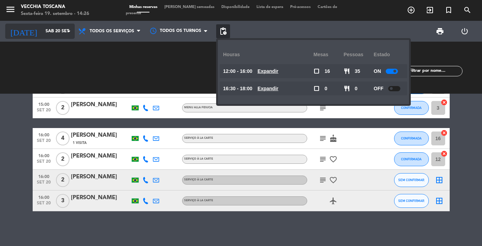 The image size is (482, 246). I want to click on i: arrow_drop_down, so click(69, 31).